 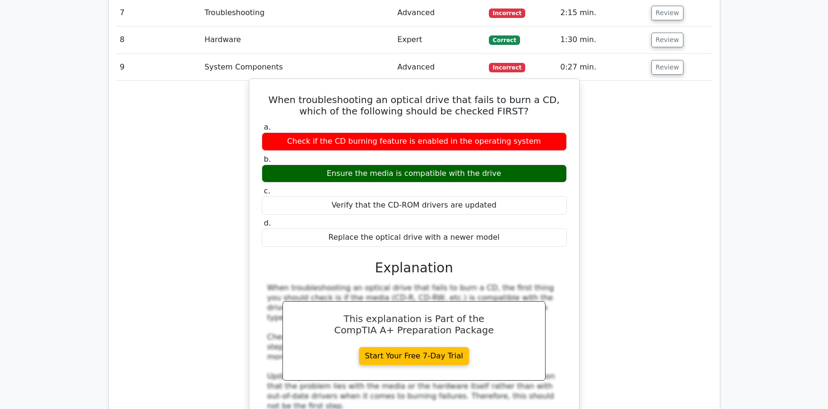 What do you see at coordinates (414, 141) in the screenshot?
I see `div: Check if the CD burning feature is enabled in the operating system` at bounding box center [414, 141].